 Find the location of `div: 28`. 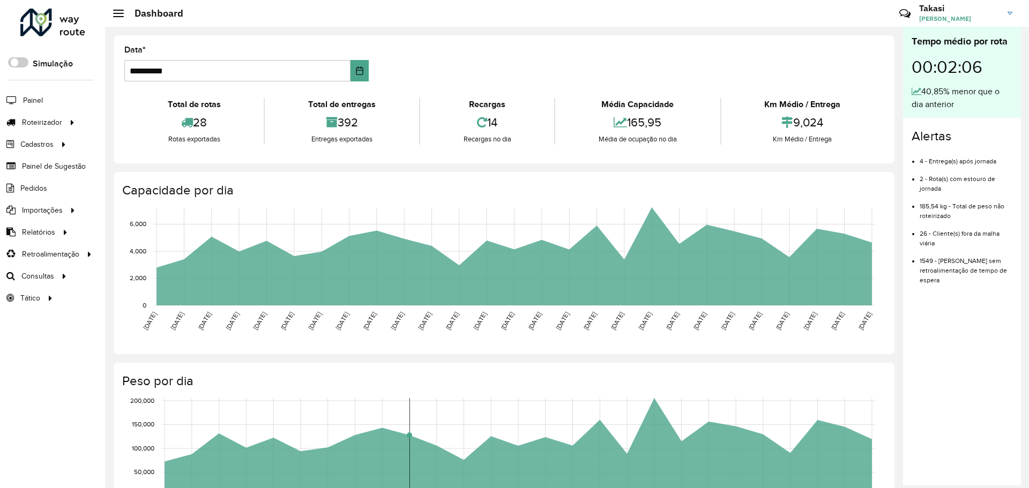

div: 28 is located at coordinates (194, 122).